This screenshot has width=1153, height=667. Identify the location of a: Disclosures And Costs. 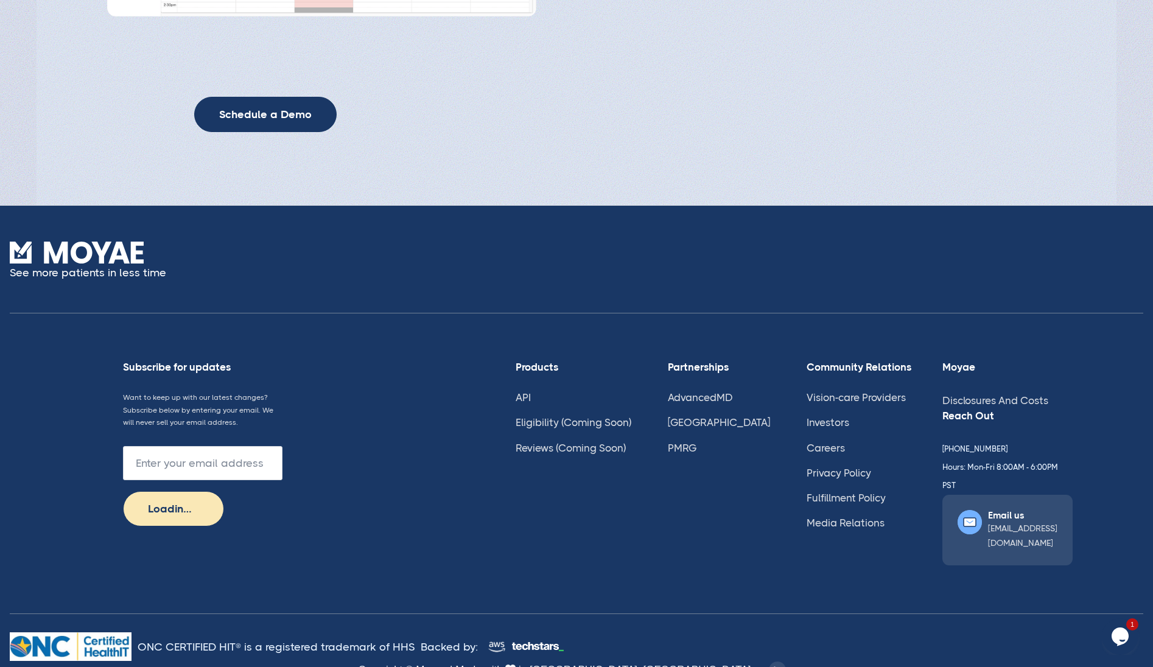
(996, 401).